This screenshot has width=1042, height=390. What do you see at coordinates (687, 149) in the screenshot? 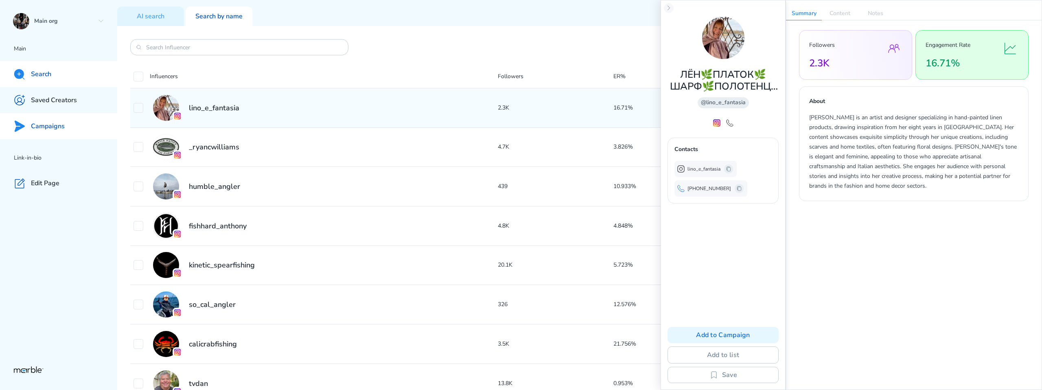
I see `p: Contacts` at bounding box center [687, 149].